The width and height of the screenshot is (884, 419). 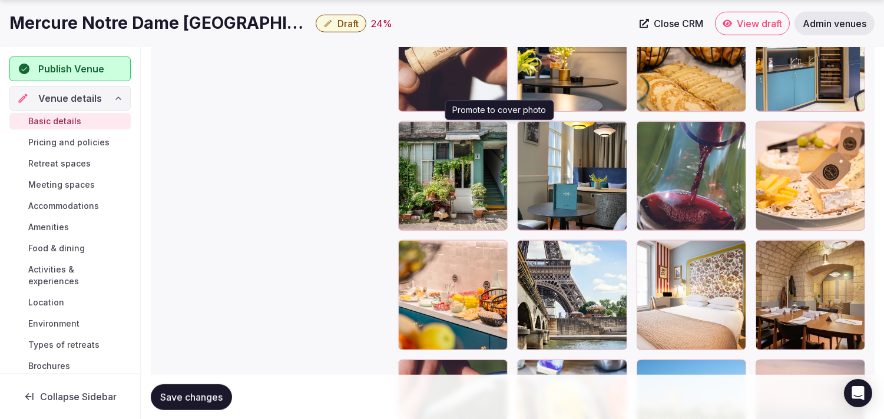 I want to click on span: Pricing and policies, so click(x=69, y=142).